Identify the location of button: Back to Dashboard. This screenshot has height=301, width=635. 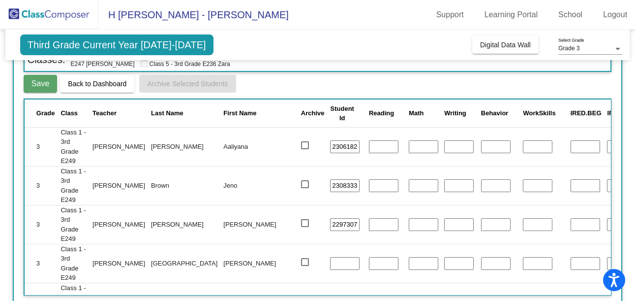
(97, 84).